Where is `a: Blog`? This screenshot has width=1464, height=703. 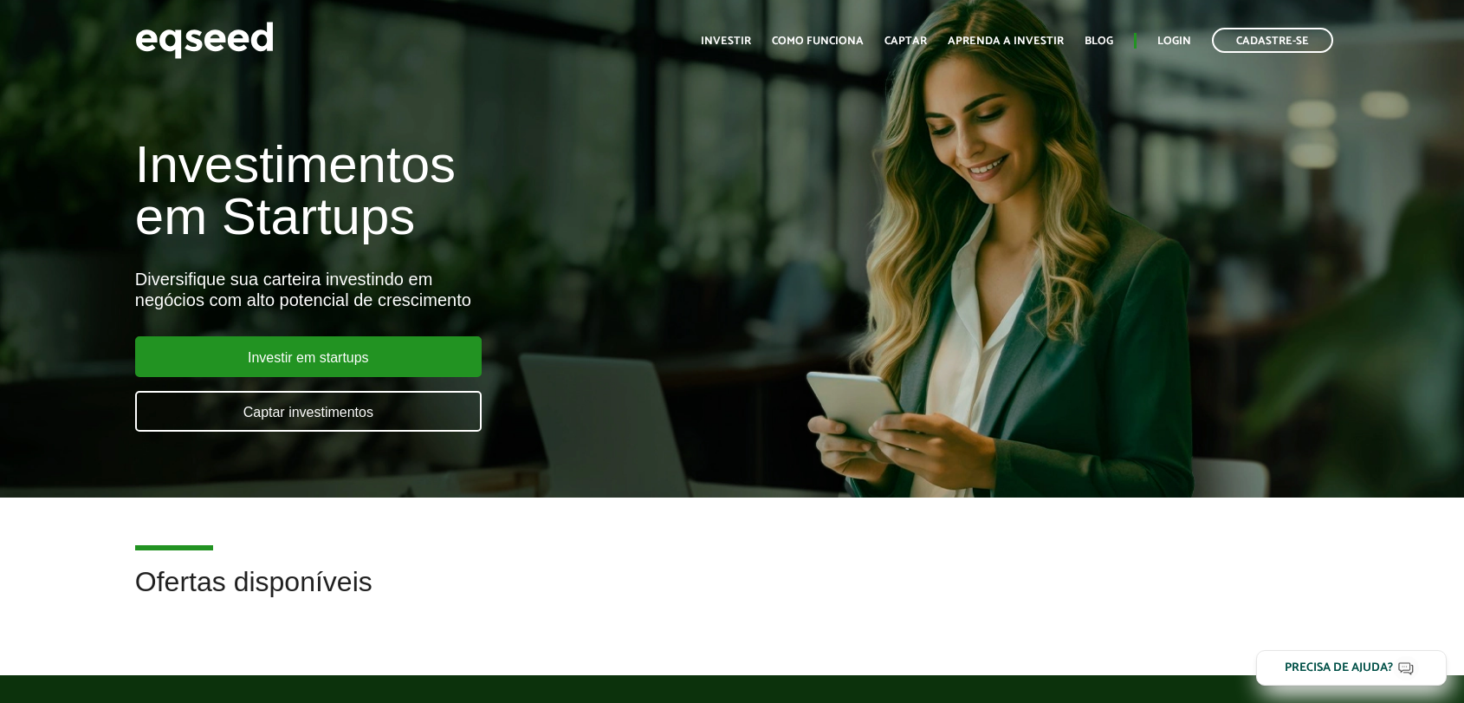
a: Blog is located at coordinates (1098, 41).